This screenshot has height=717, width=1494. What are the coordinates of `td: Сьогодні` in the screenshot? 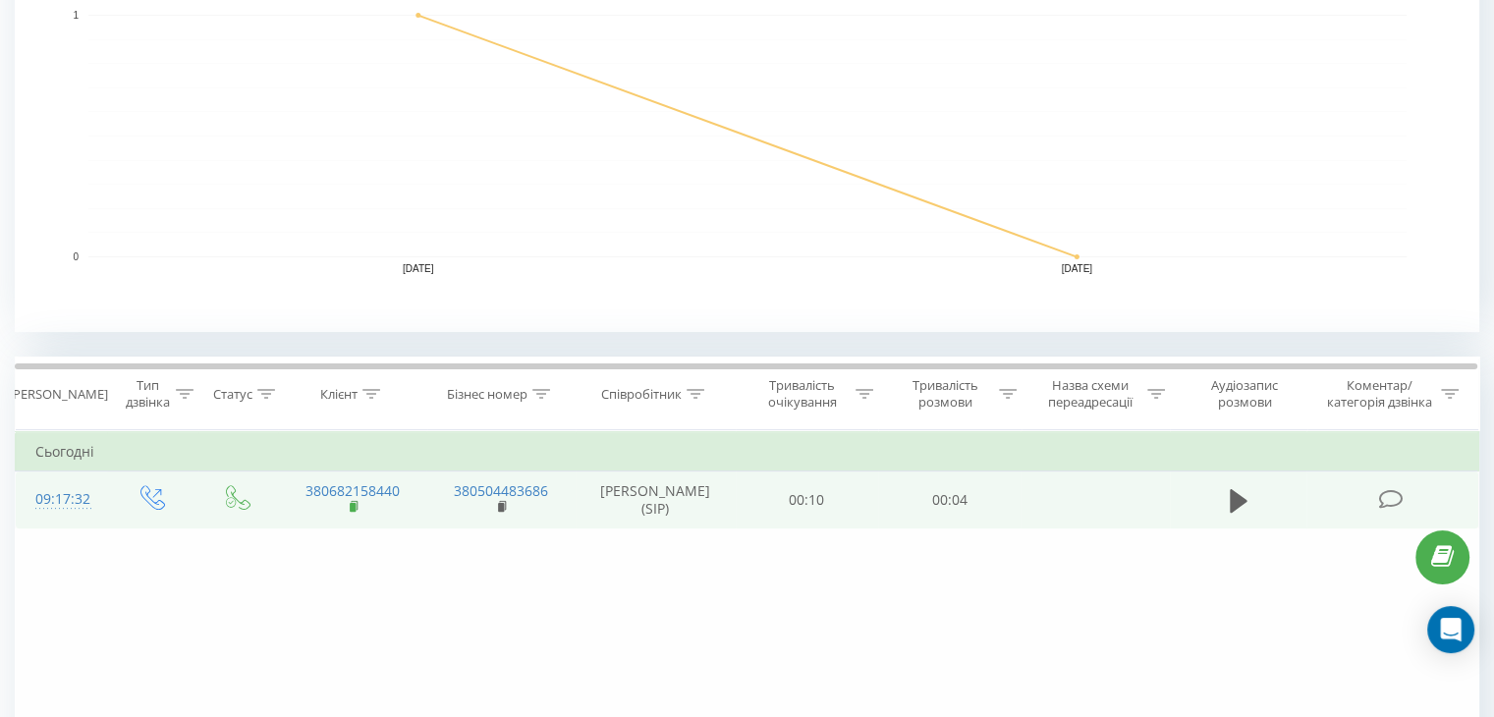 It's located at (747, 452).